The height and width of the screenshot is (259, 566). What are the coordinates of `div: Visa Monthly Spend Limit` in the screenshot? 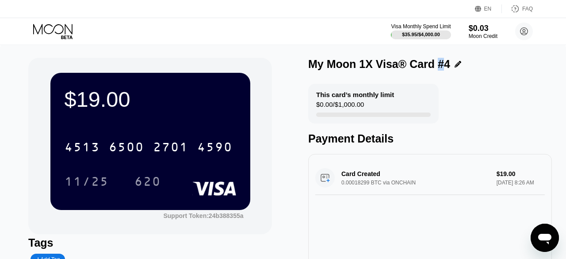 It's located at (420, 27).